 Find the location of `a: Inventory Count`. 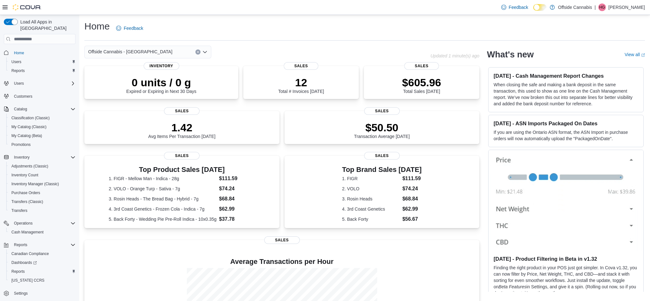

a: Inventory Count is located at coordinates (25, 175).